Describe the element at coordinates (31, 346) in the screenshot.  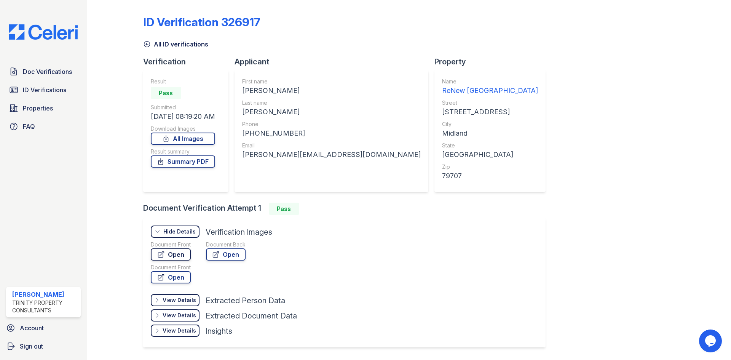
I see `span: Sign out` at that location.